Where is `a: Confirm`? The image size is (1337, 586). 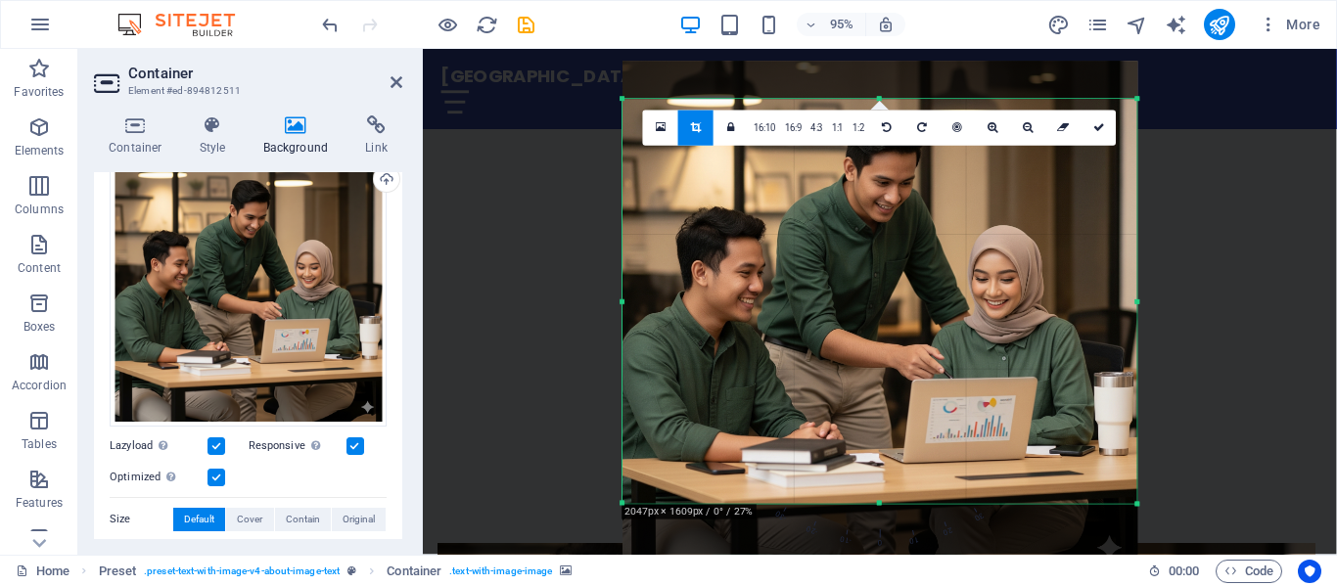
a: Confirm is located at coordinates (1099, 128).